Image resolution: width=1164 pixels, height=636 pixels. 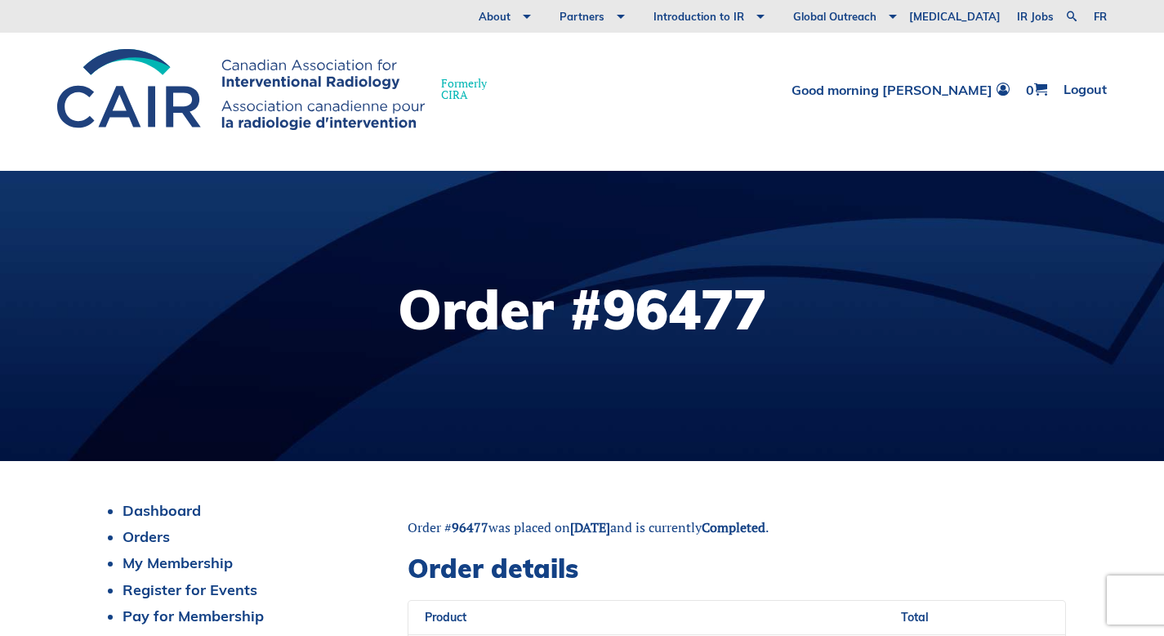 I want to click on a: Orders, so click(x=146, y=536).